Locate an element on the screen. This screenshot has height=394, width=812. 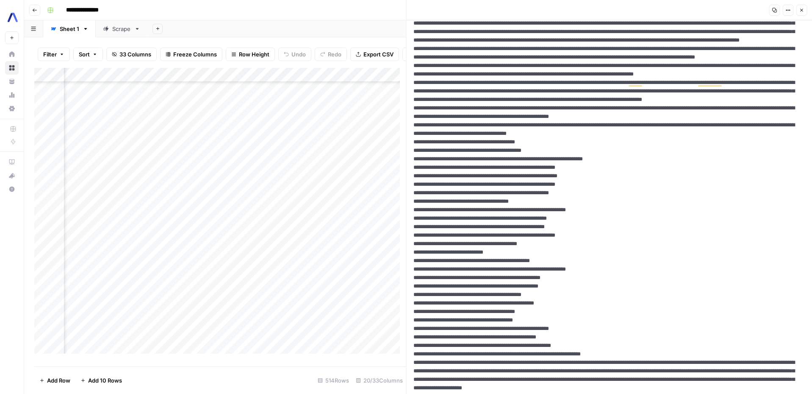
span: Export CSV is located at coordinates (378, 54).